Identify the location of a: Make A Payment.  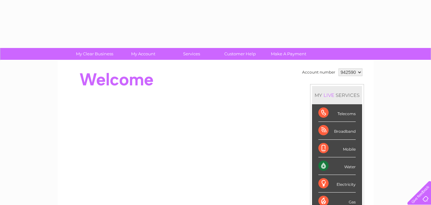
(289, 54).